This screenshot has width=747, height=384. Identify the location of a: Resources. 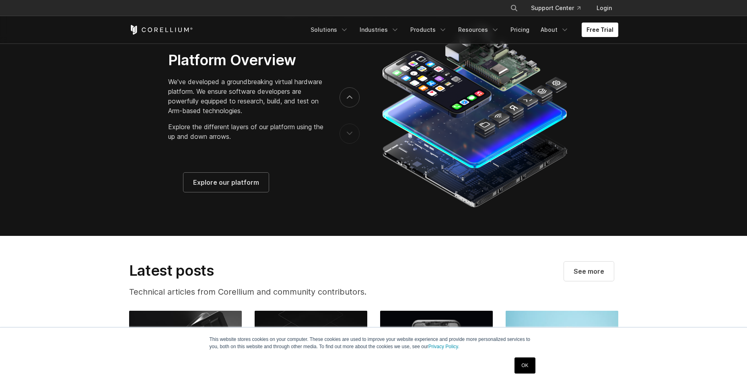
(479, 30).